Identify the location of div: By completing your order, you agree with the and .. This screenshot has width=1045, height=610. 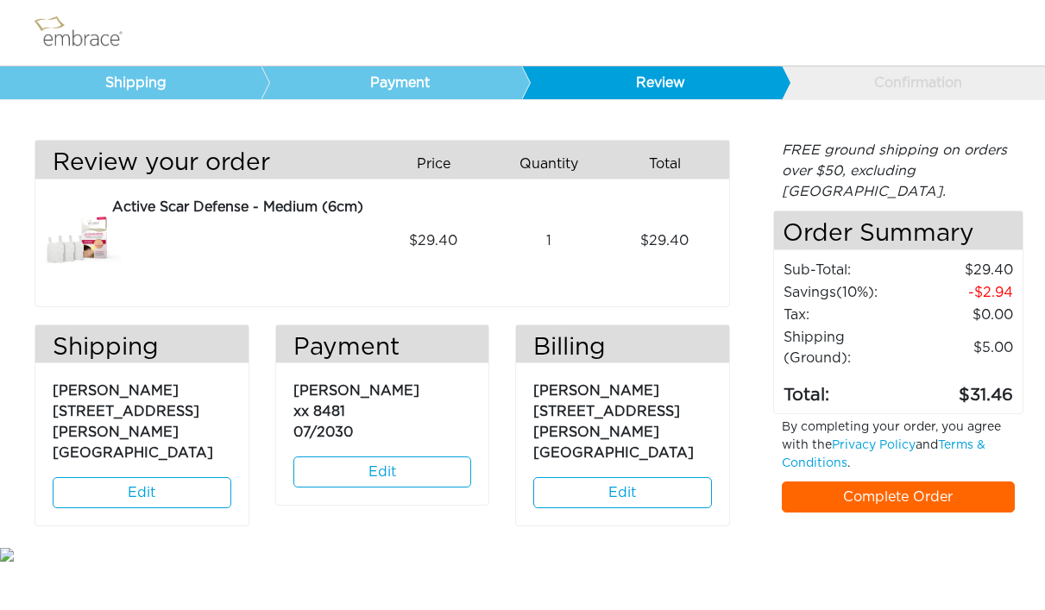
(898, 450).